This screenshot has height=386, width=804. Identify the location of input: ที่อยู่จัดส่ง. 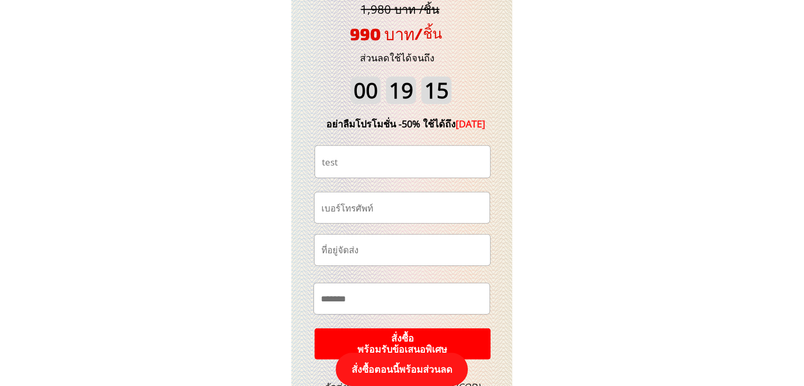
(402, 250).